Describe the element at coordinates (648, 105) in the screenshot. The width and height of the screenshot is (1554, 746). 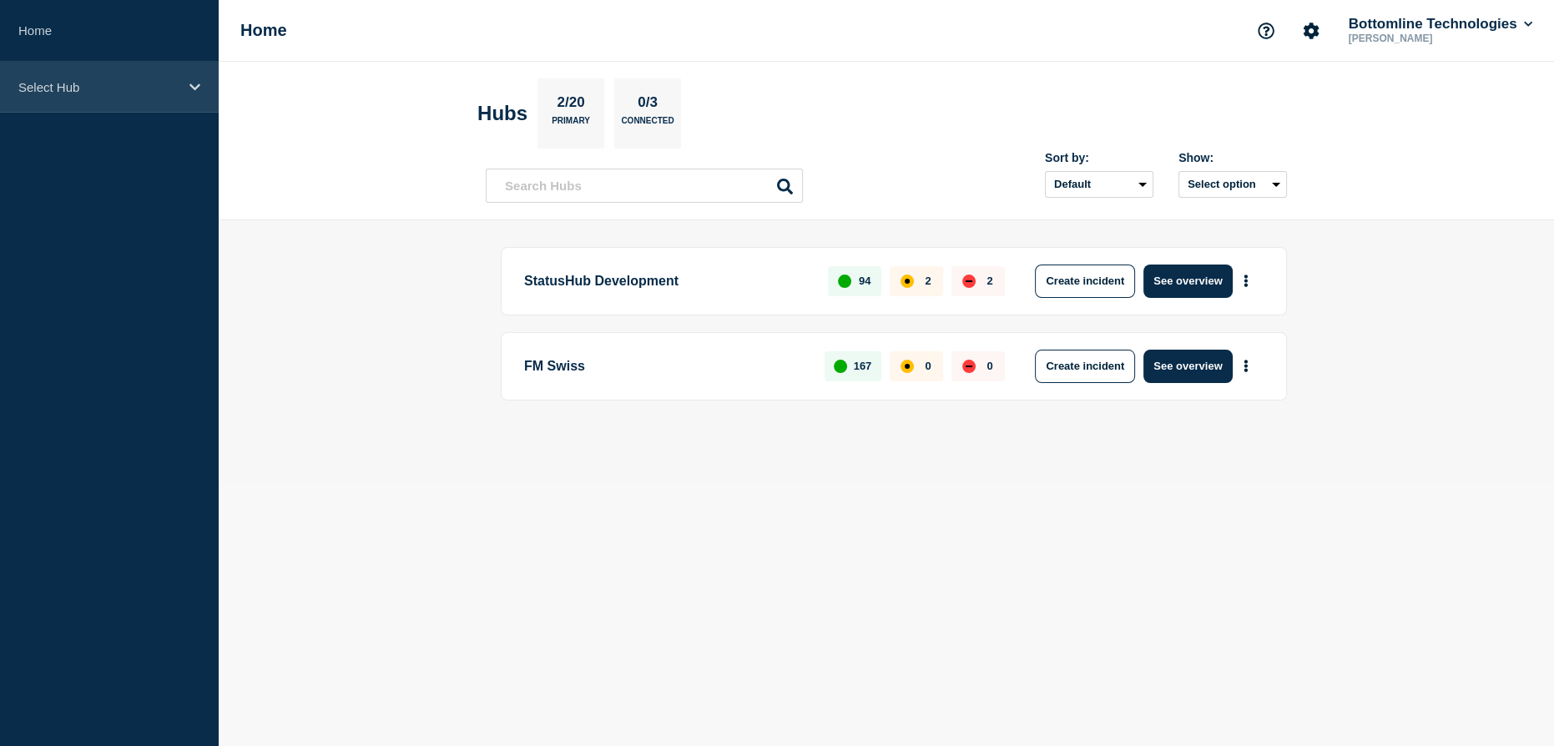
I see `p: 0/3` at that location.